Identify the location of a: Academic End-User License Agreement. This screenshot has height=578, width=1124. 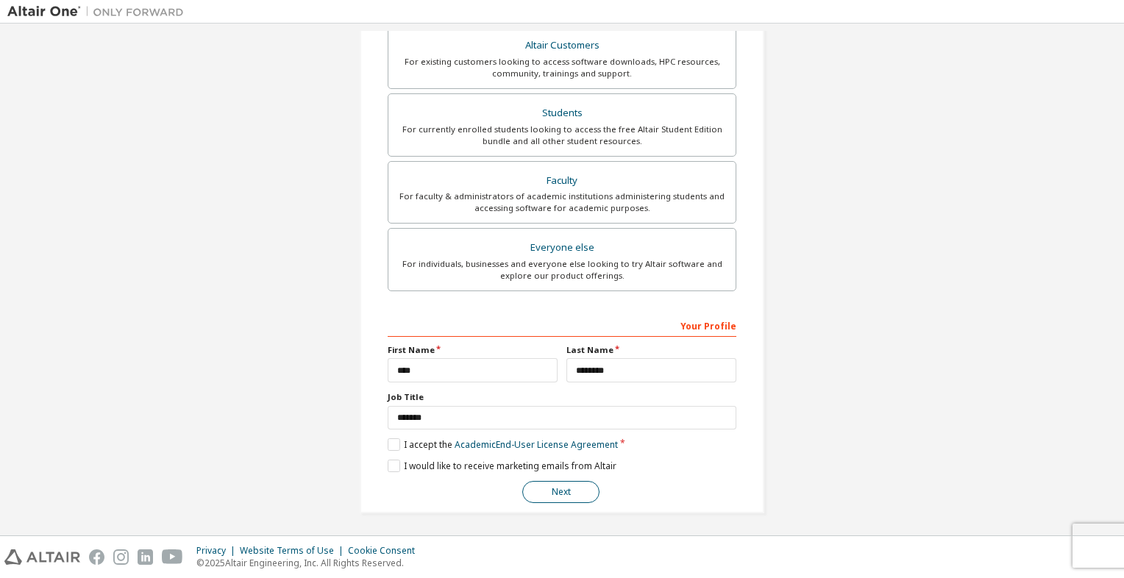
(536, 444).